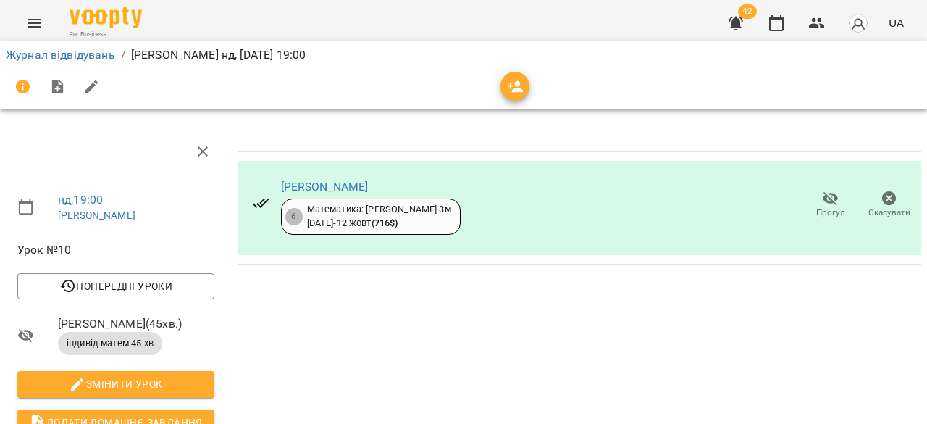 The image size is (927, 424). What do you see at coordinates (116, 384) in the screenshot?
I see `button: Змінити урок` at bounding box center [116, 384].